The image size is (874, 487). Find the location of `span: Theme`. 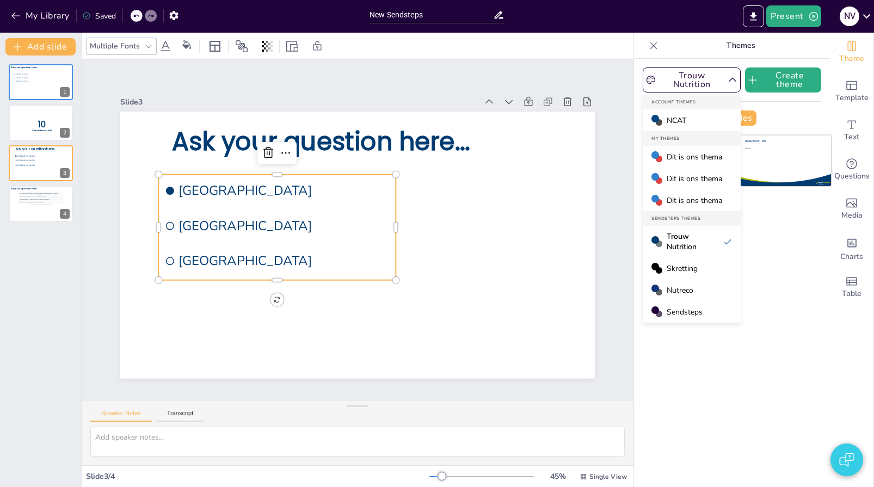

span: Theme is located at coordinates (852, 59).